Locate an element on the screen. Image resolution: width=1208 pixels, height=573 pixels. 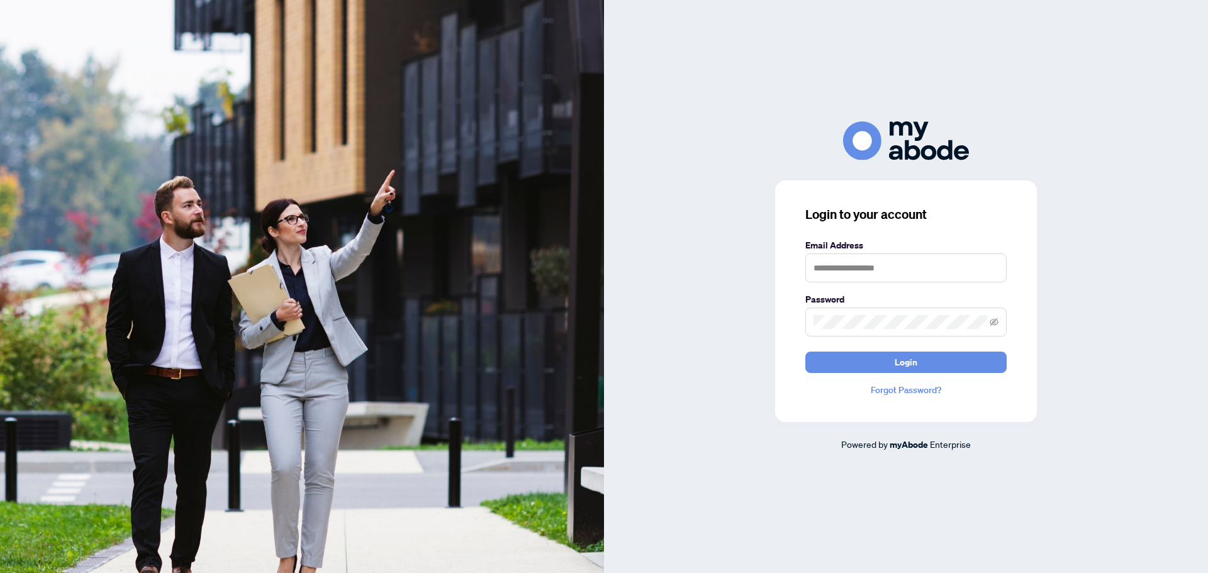
h3: Login to your account is located at coordinates (906, 215).